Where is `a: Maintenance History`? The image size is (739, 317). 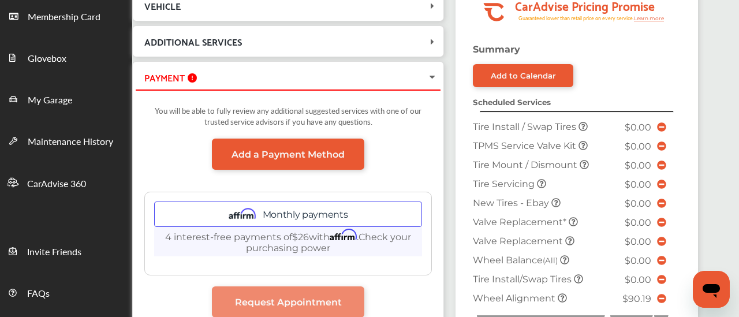
a: Maintenance History is located at coordinates (66, 140).